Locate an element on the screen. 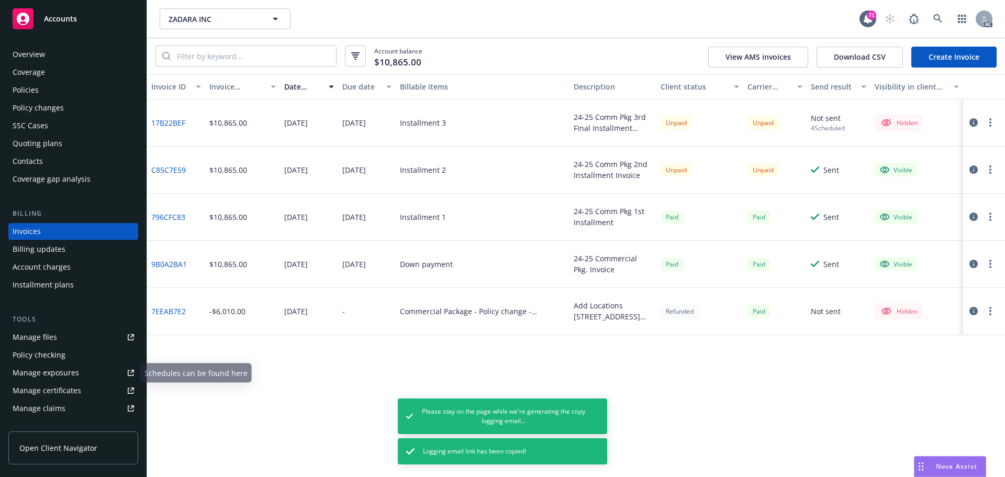  a: Account charges is located at coordinates (73, 267).